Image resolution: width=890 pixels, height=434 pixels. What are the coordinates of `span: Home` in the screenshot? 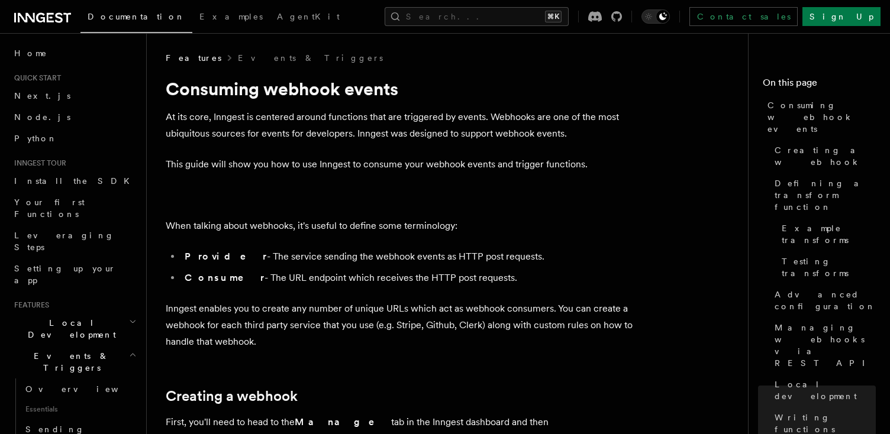 It's located at (31, 53).